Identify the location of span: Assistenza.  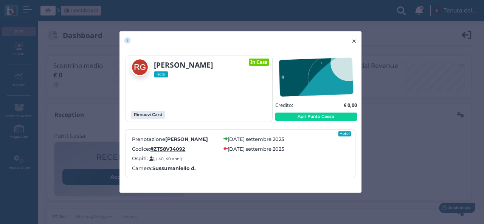
(36, 9).